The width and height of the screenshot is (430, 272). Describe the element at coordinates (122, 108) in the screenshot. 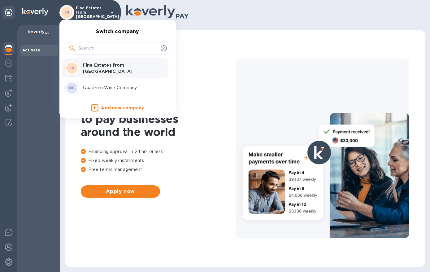

I see `p: Add new company` at that location.